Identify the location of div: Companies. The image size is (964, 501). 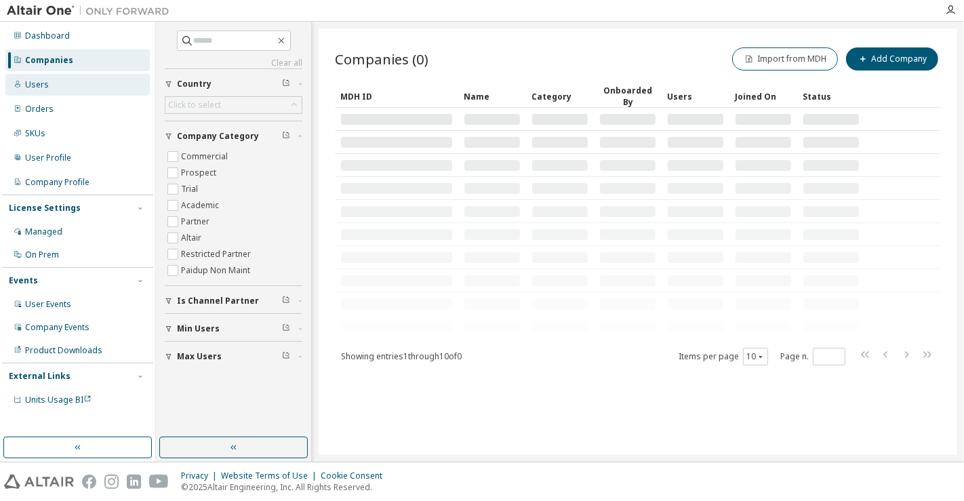
(49, 60).